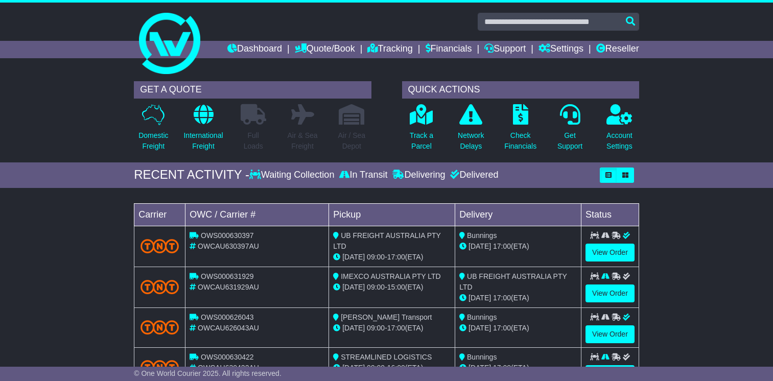 This screenshot has width=773, height=381. What do you see at coordinates (203, 130) in the screenshot?
I see `a: InternationalFreight` at bounding box center [203, 130].